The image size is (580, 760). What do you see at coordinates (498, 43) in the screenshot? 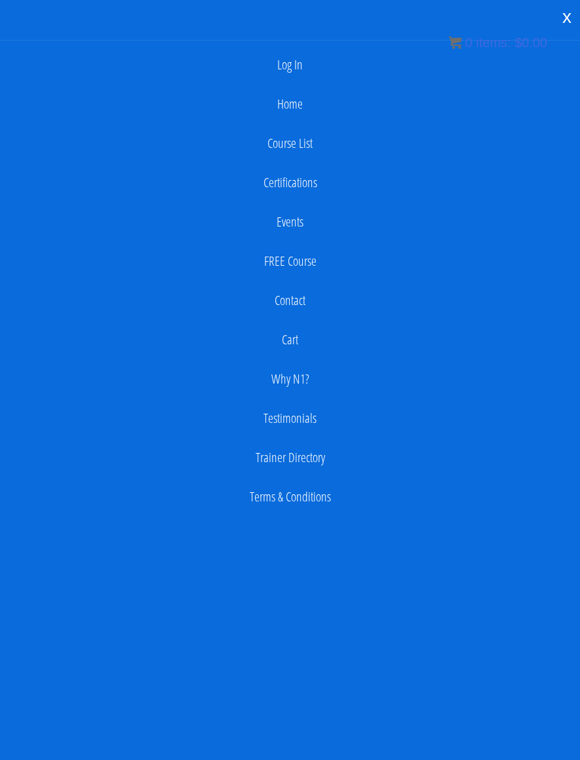
I see `a: 0 items: $0.00` at bounding box center [498, 43].